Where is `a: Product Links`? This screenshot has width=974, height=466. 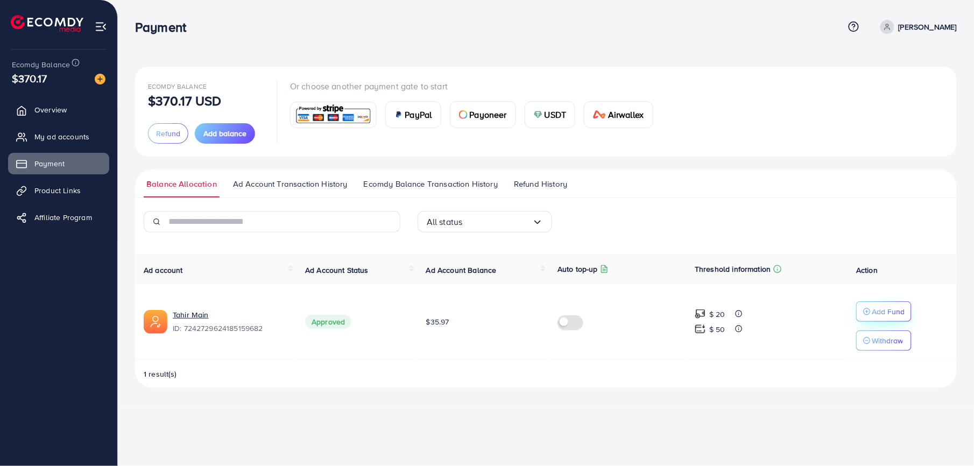 a: Product Links is located at coordinates (59, 190).